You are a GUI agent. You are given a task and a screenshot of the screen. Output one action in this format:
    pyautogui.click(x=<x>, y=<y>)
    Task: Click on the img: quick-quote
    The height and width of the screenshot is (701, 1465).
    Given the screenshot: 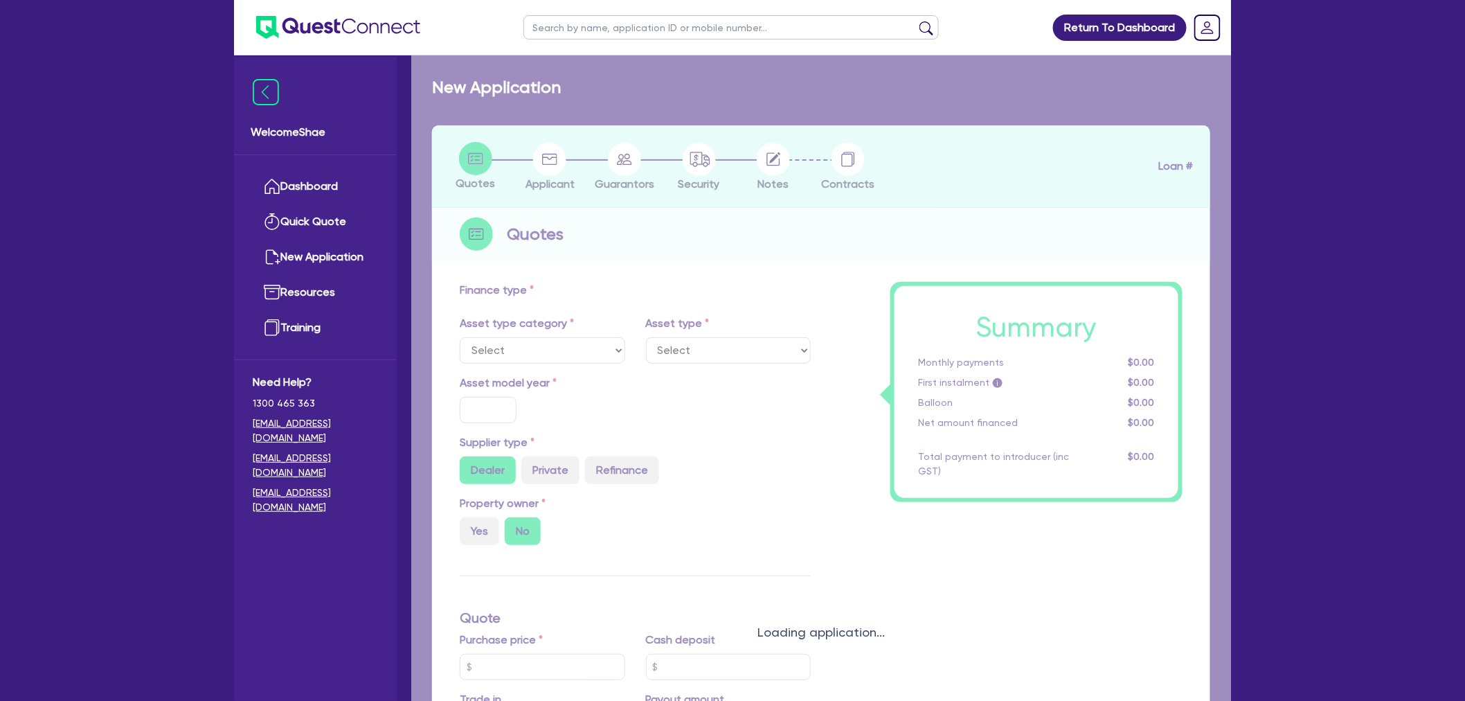 What is the action you would take?
    pyautogui.click(x=272, y=222)
    